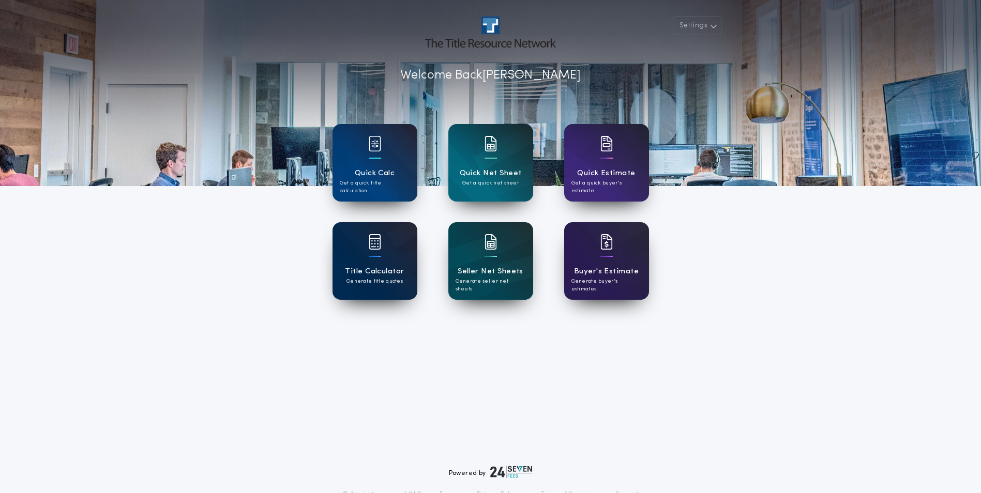  What do you see at coordinates (375, 187) in the screenshot?
I see `p: Get a quick title calculation` at bounding box center [375, 187].